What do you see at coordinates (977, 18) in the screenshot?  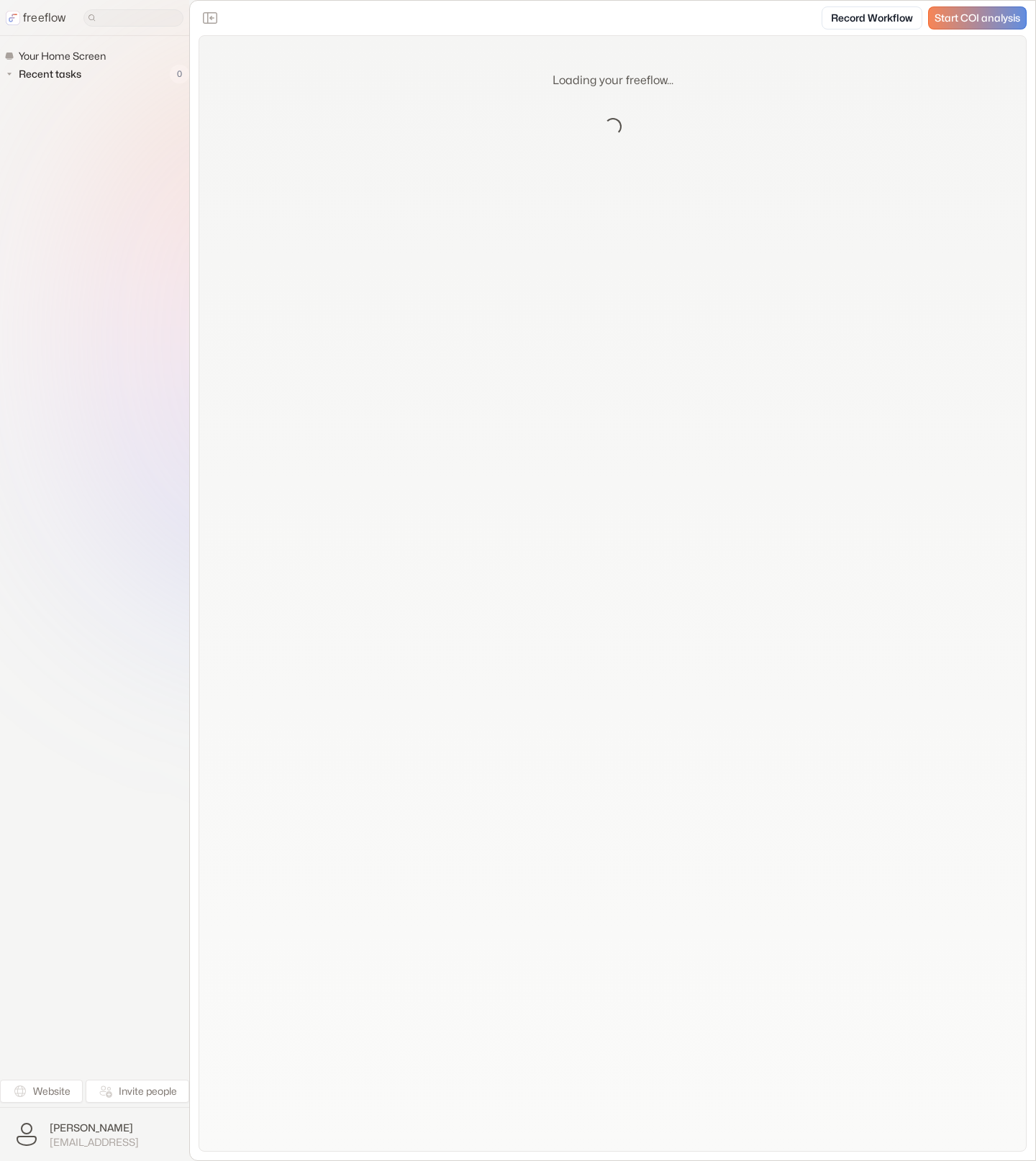 I see `a: Start COI analysis` at bounding box center [977, 18].